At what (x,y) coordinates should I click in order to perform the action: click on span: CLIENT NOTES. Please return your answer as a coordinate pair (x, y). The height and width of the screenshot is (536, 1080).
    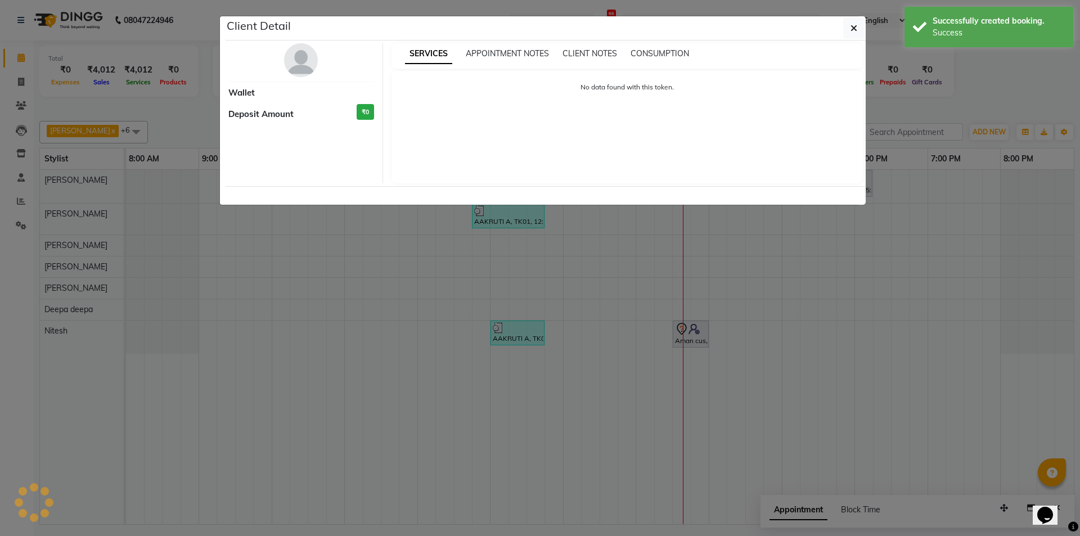
    Looking at the image, I should click on (589, 53).